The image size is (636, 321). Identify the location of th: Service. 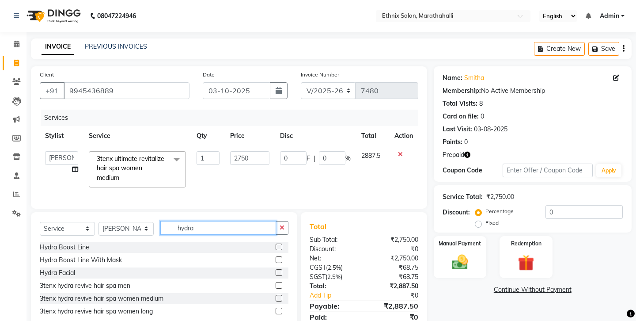
(137, 136).